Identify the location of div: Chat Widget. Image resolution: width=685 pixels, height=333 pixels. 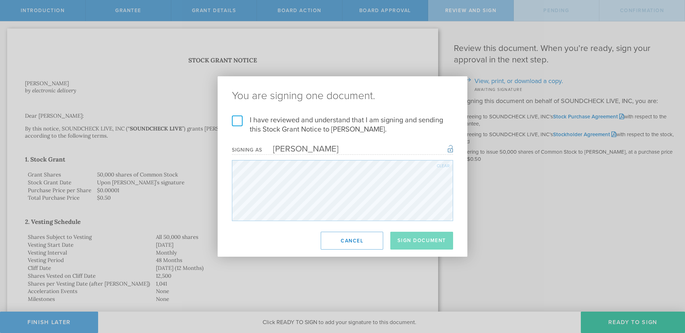
(667, 295).